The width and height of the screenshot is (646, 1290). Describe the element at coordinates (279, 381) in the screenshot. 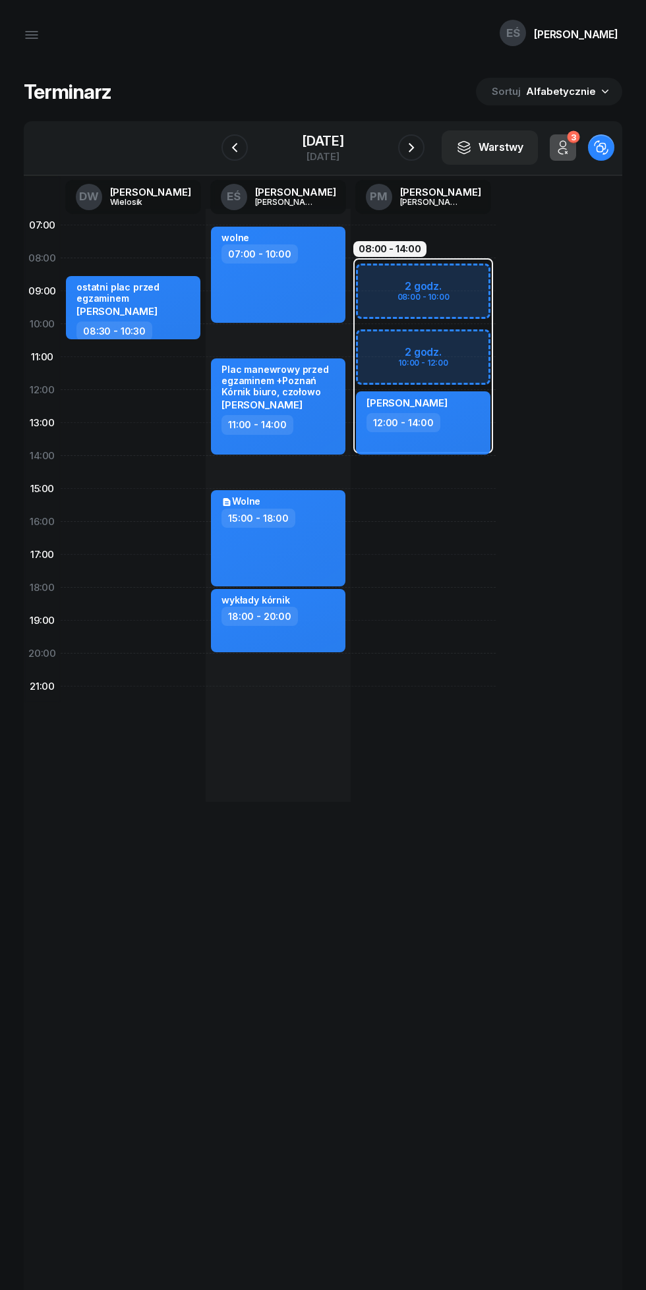

I see `div: Plac manewrowy przed egzaminem +Poznań Kórnik biuro, czołowo` at that location.